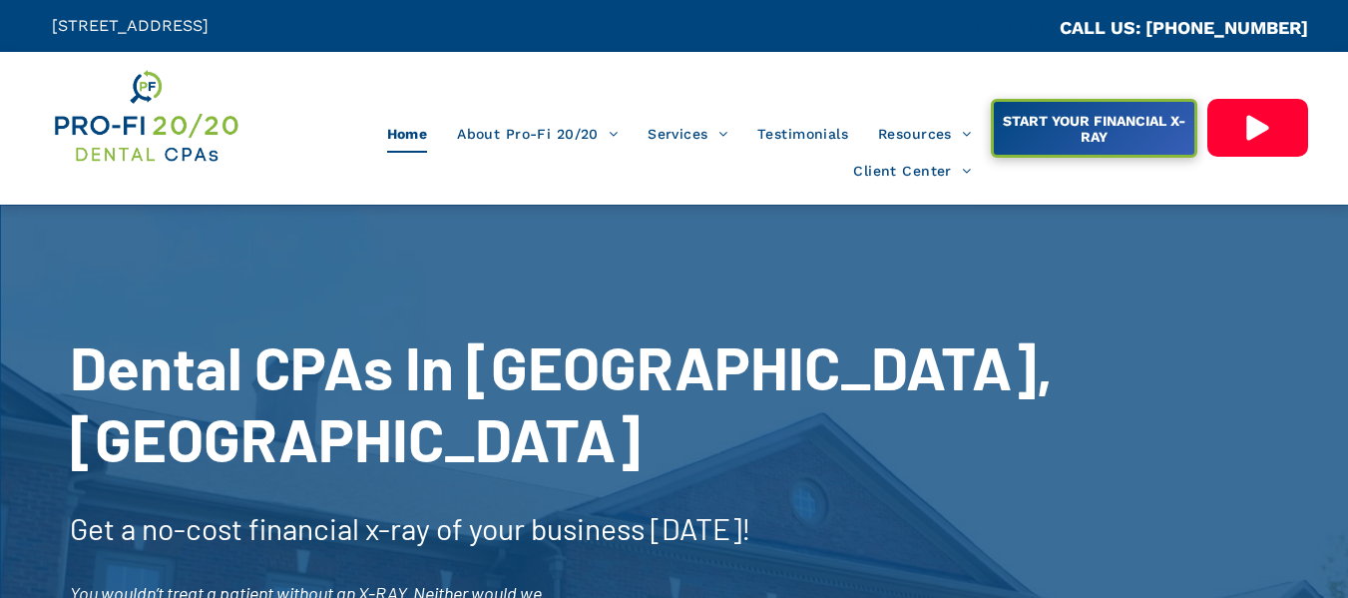 The image size is (1348, 598). Describe the element at coordinates (912, 172) in the screenshot. I see `a: Client Center` at that location.